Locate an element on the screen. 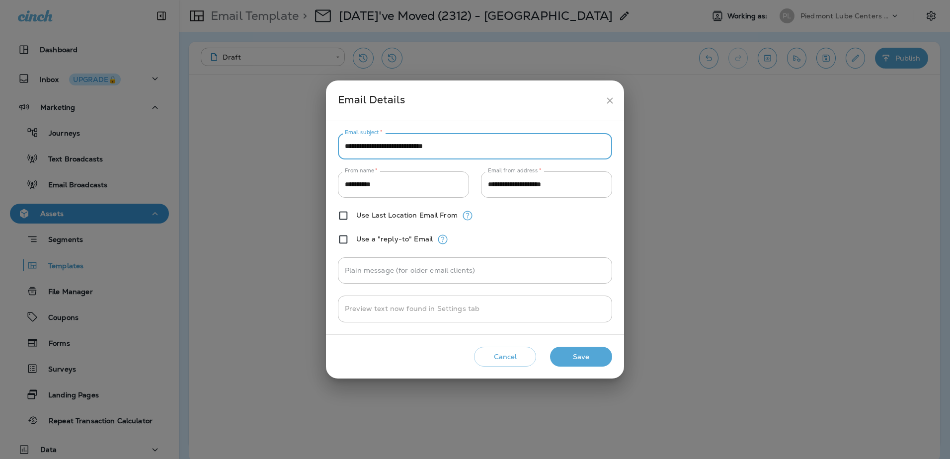  button: Save is located at coordinates (581, 357).